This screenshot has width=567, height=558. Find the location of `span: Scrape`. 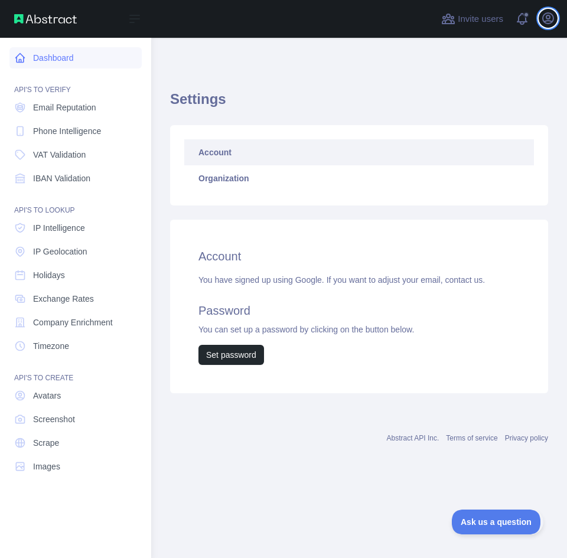

span: Scrape is located at coordinates (46, 443).